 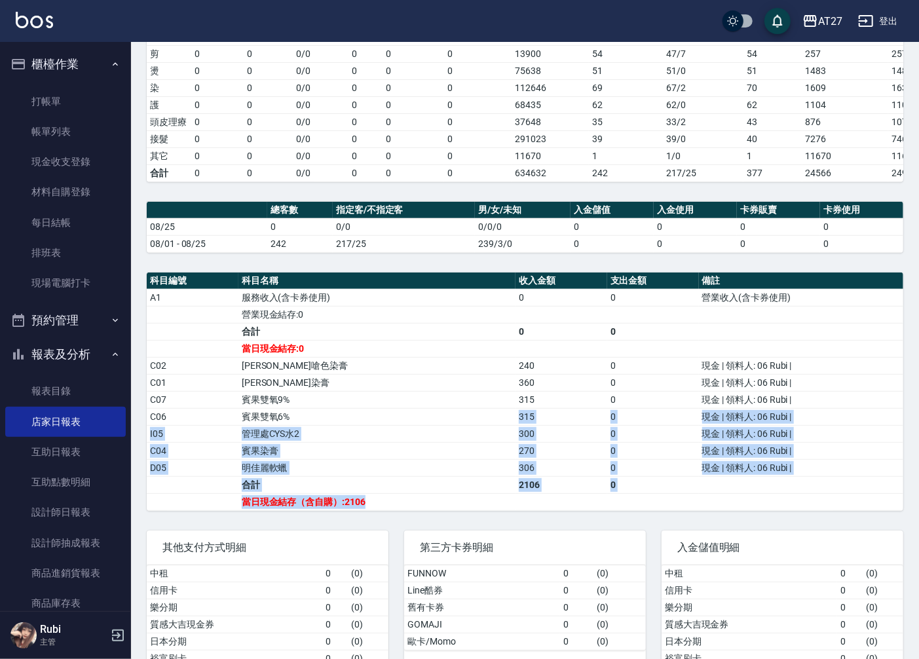 What do you see at coordinates (523, 227) in the screenshot?
I see `td: 0/0/0` at bounding box center [523, 227].